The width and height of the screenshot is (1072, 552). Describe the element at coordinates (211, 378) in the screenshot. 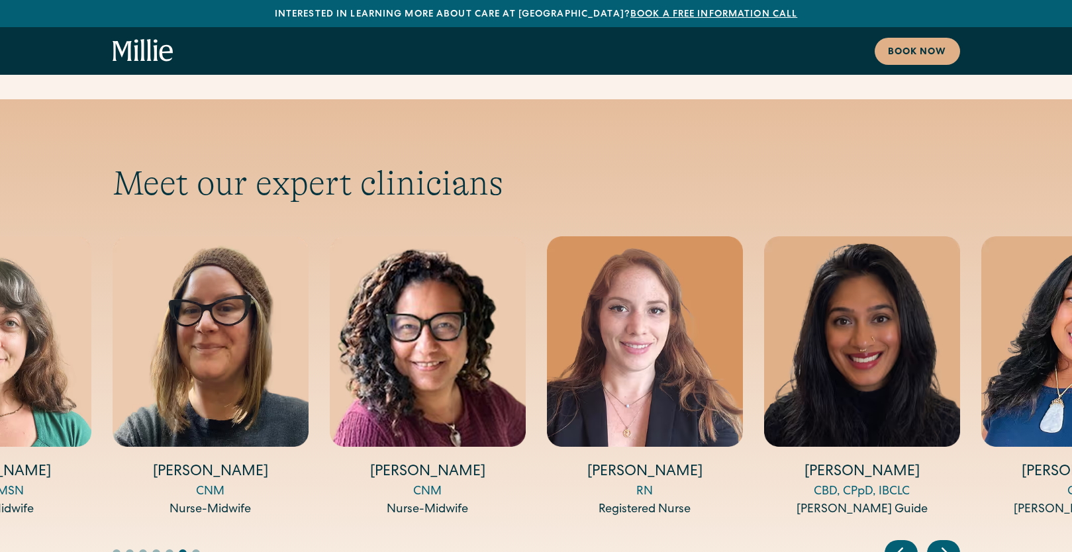

I see `div: 11 / 15` at that location.